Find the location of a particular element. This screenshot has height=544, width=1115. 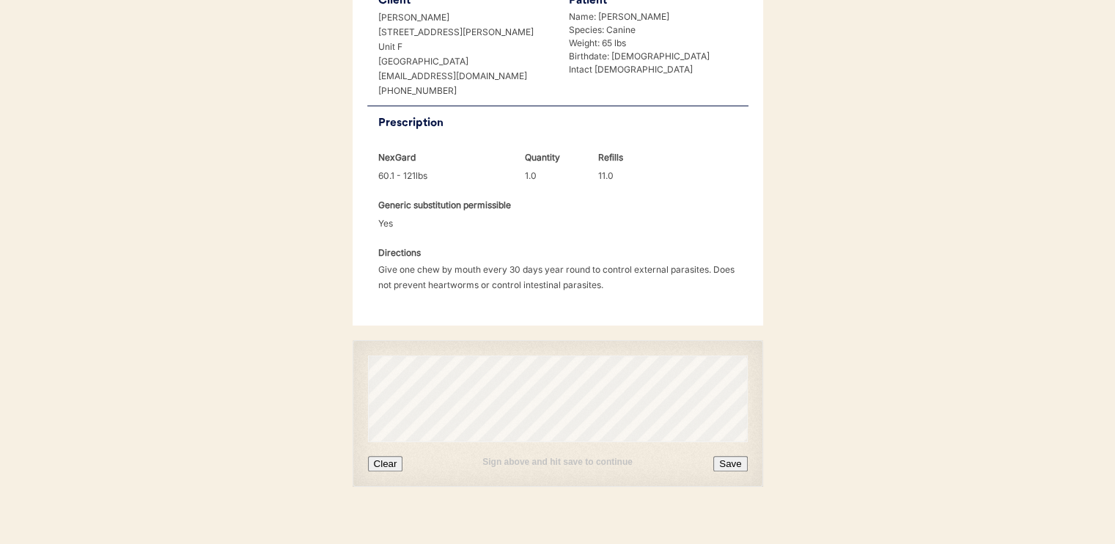

div: 1.0 is located at coordinates (556, 175).